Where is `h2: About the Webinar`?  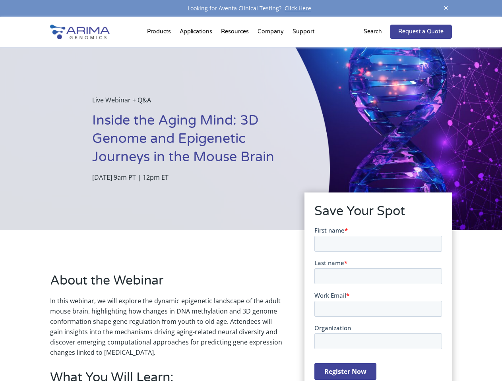
h2: About the Webinar is located at coordinates (166, 284).